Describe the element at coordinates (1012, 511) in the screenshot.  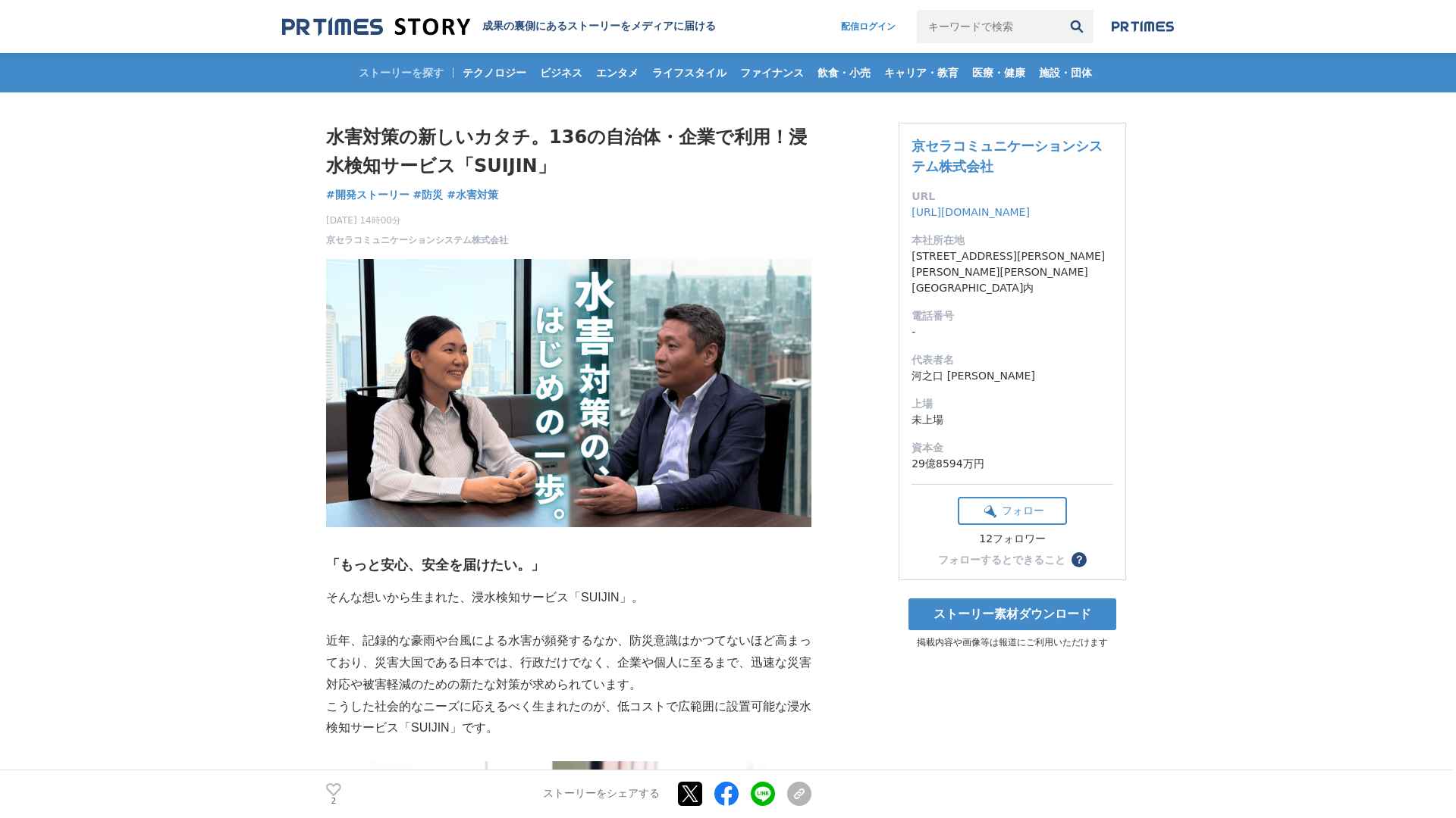
I see `button: フォロー` at that location.